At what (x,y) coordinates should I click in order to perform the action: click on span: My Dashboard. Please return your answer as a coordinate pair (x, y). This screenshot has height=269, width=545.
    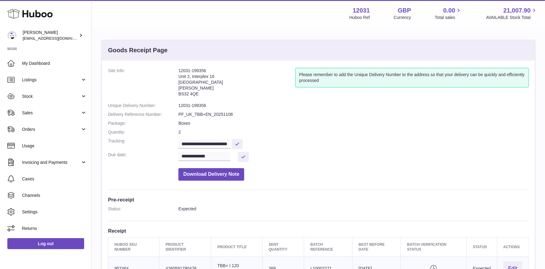
    Looking at the image, I should click on (54, 63).